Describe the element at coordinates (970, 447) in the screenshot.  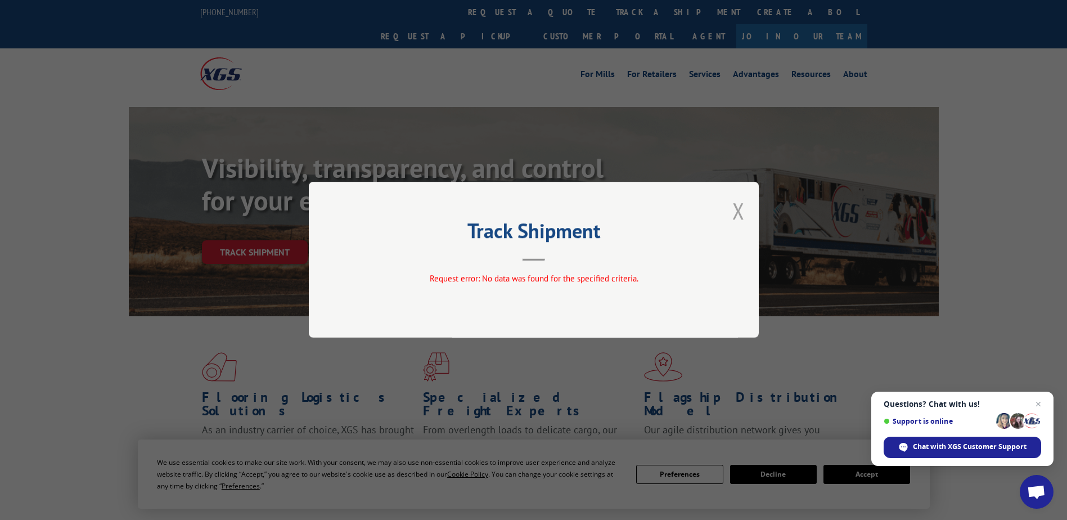
I see `span: Chat with XGS Customer Support` at that location.